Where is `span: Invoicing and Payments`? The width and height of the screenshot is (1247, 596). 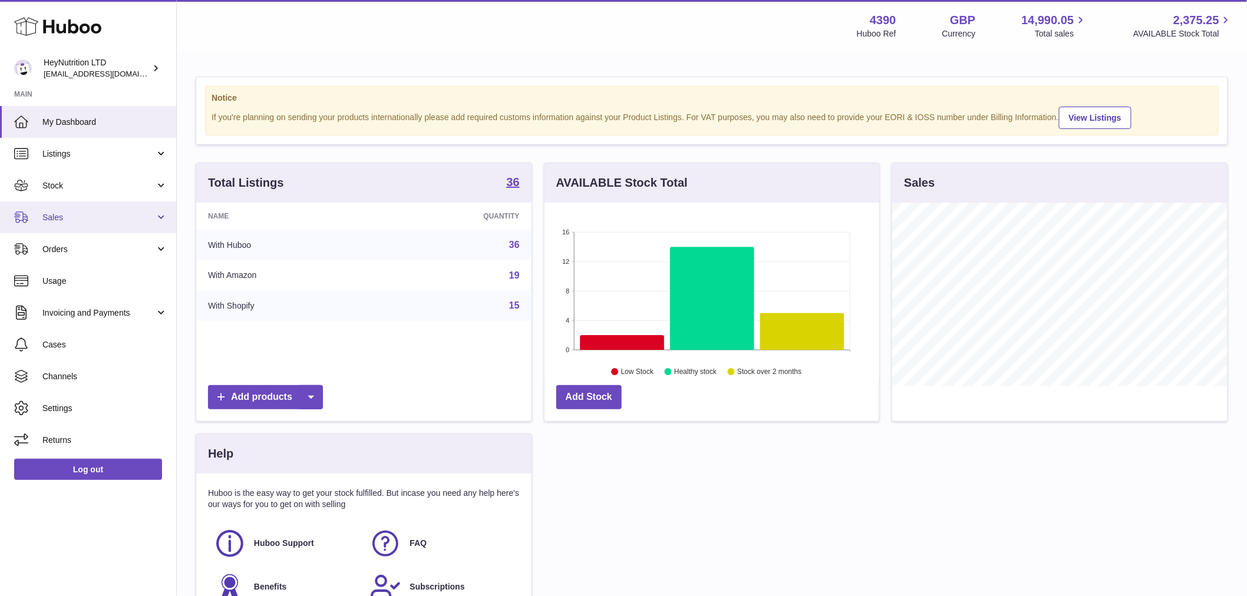 span: Invoicing and Payments is located at coordinates (98, 313).